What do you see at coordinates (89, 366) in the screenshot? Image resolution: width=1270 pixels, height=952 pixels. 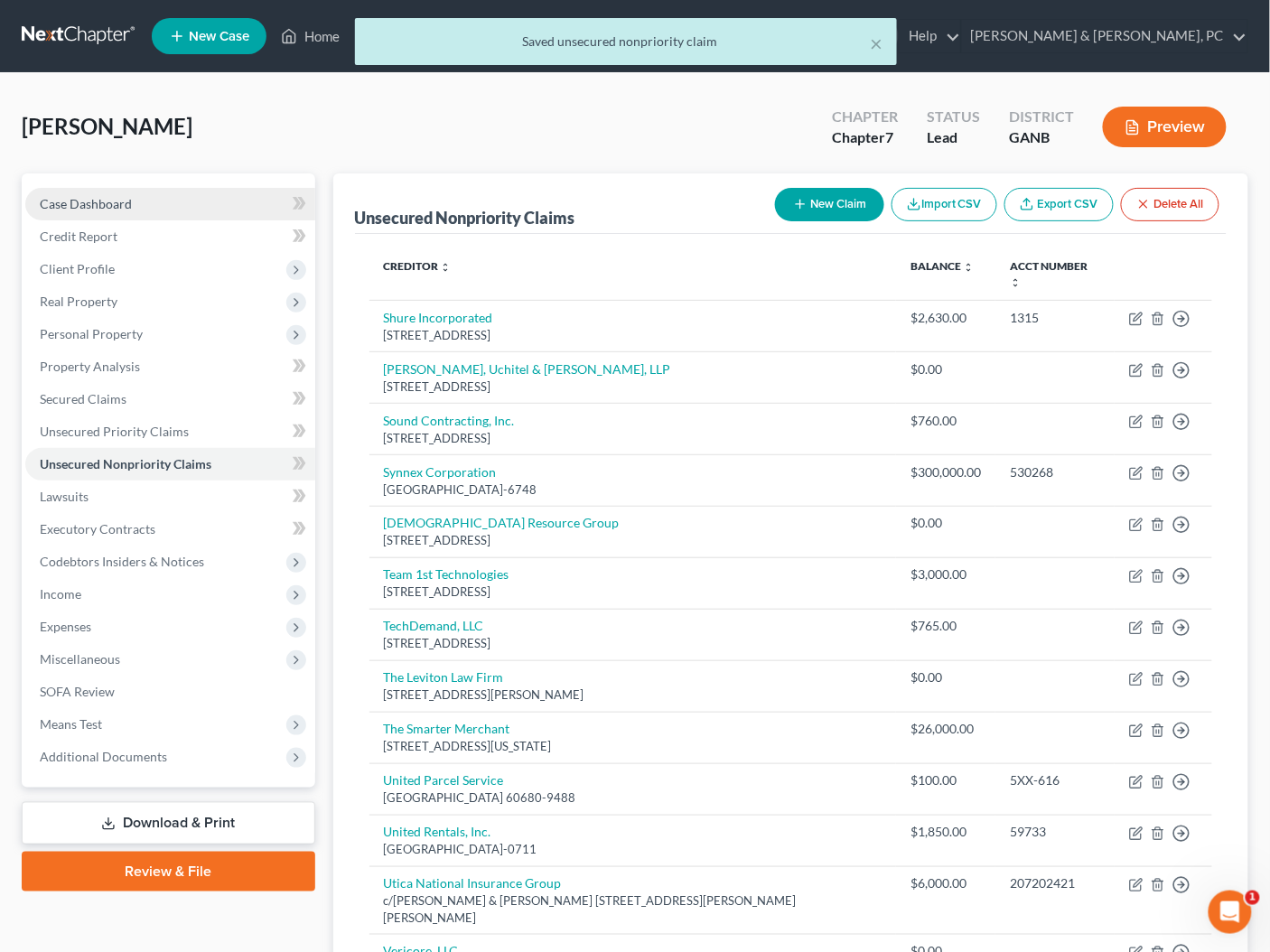 I see `span: Property Analysis` at bounding box center [89, 366].